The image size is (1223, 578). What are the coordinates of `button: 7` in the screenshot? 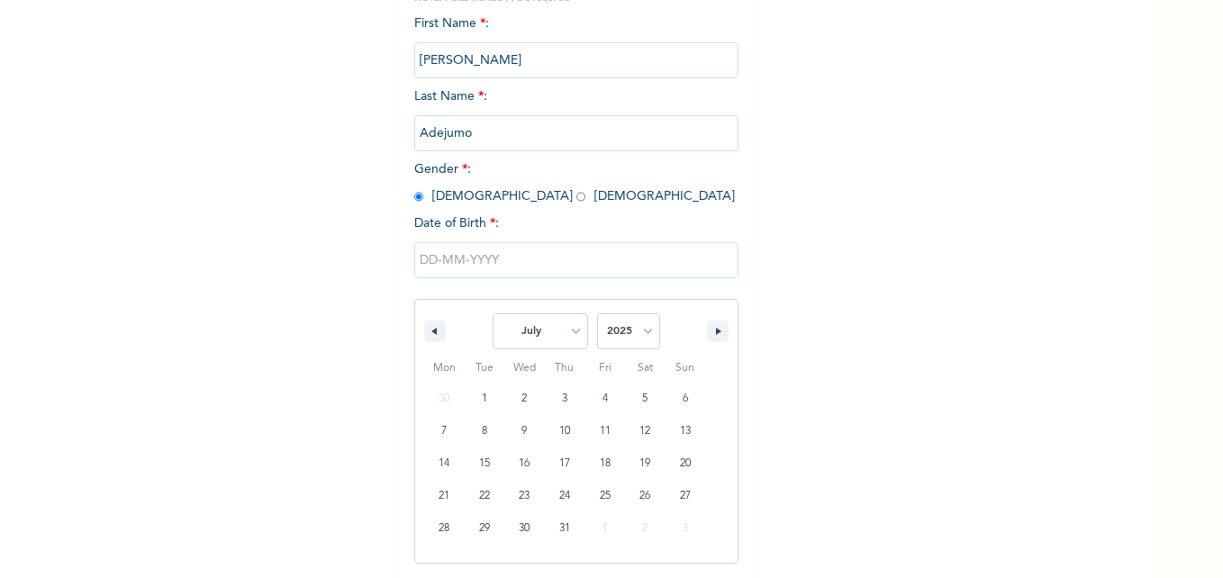 It's located at (444, 431).